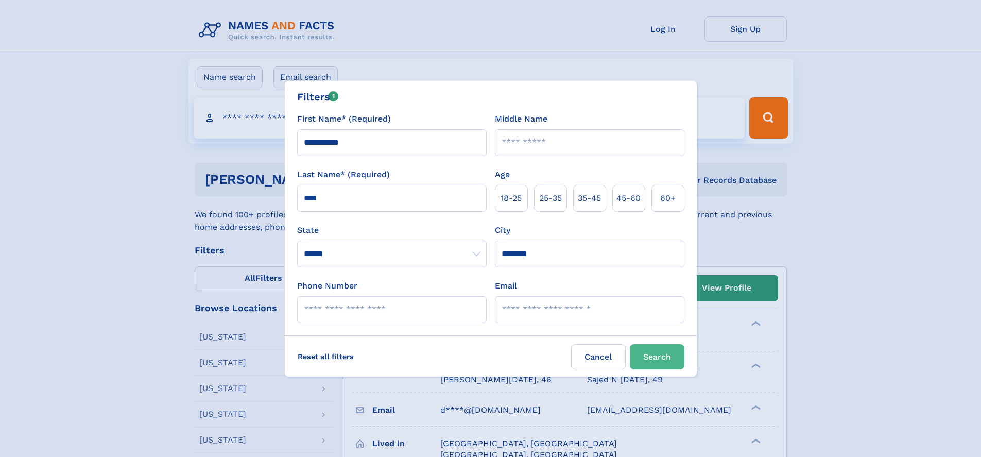 The width and height of the screenshot is (981, 457). What do you see at coordinates (344, 175) in the screenshot?
I see `label: Last Name* (Required)` at bounding box center [344, 175].